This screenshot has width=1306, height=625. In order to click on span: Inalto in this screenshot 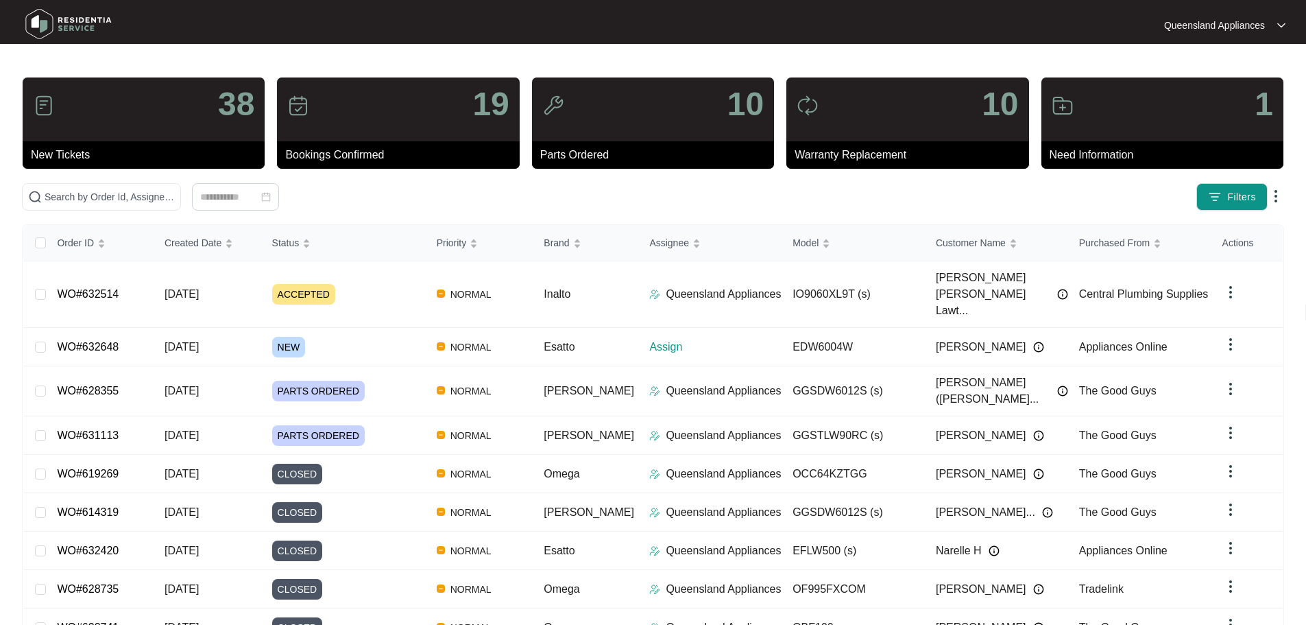, I will do `click(557, 293)`.